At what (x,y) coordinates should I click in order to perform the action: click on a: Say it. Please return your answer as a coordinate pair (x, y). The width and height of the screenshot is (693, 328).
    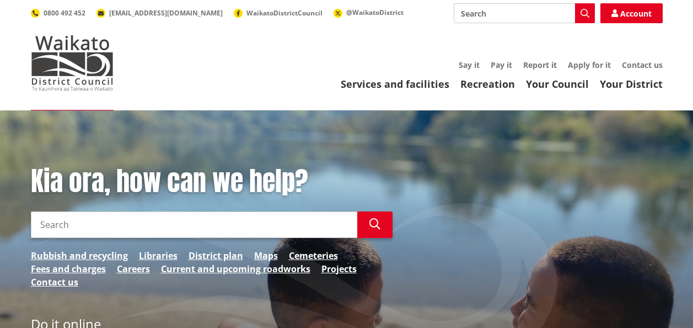
    Looking at the image, I should click on (469, 65).